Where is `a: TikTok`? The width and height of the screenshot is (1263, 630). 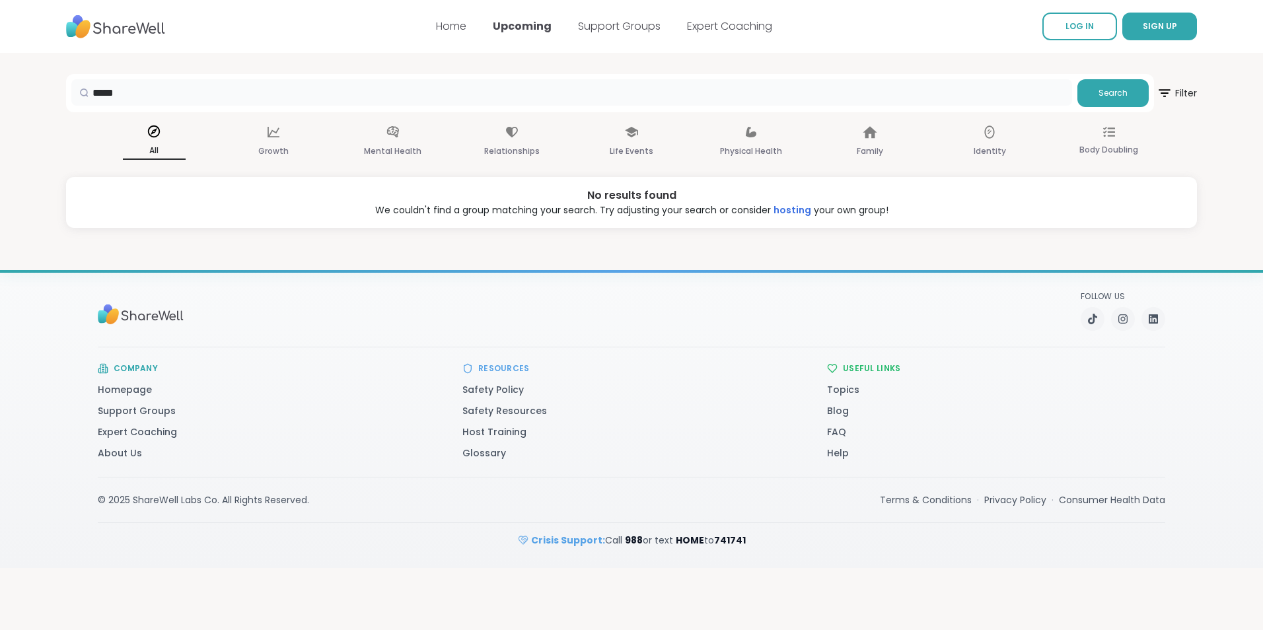 a: TikTok is located at coordinates (1092, 319).